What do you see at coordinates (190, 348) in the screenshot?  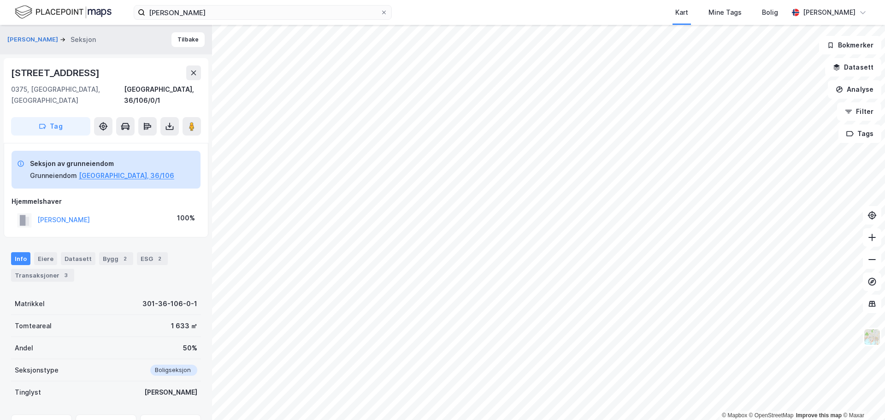 I see `div: 50%` at bounding box center [190, 348].